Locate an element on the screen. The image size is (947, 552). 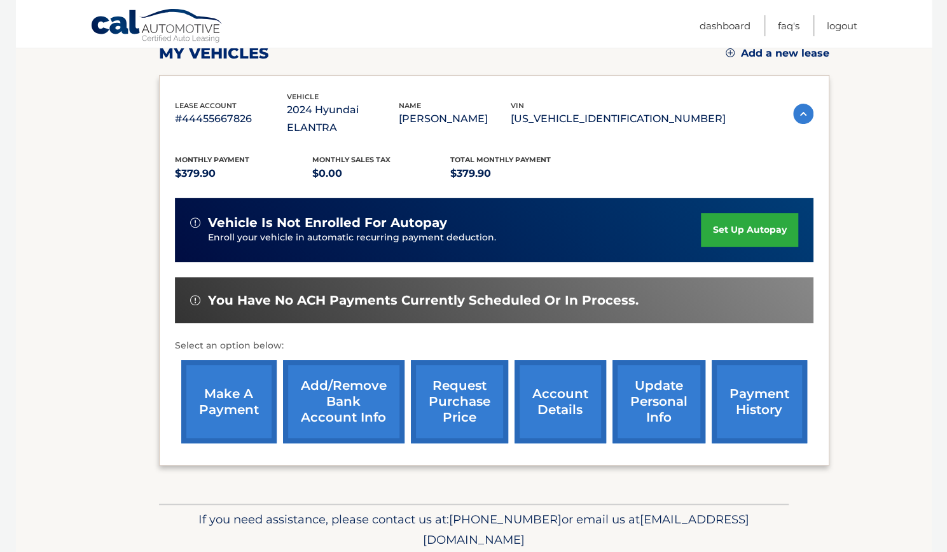
span: Monthly Payment is located at coordinates (212, 160).